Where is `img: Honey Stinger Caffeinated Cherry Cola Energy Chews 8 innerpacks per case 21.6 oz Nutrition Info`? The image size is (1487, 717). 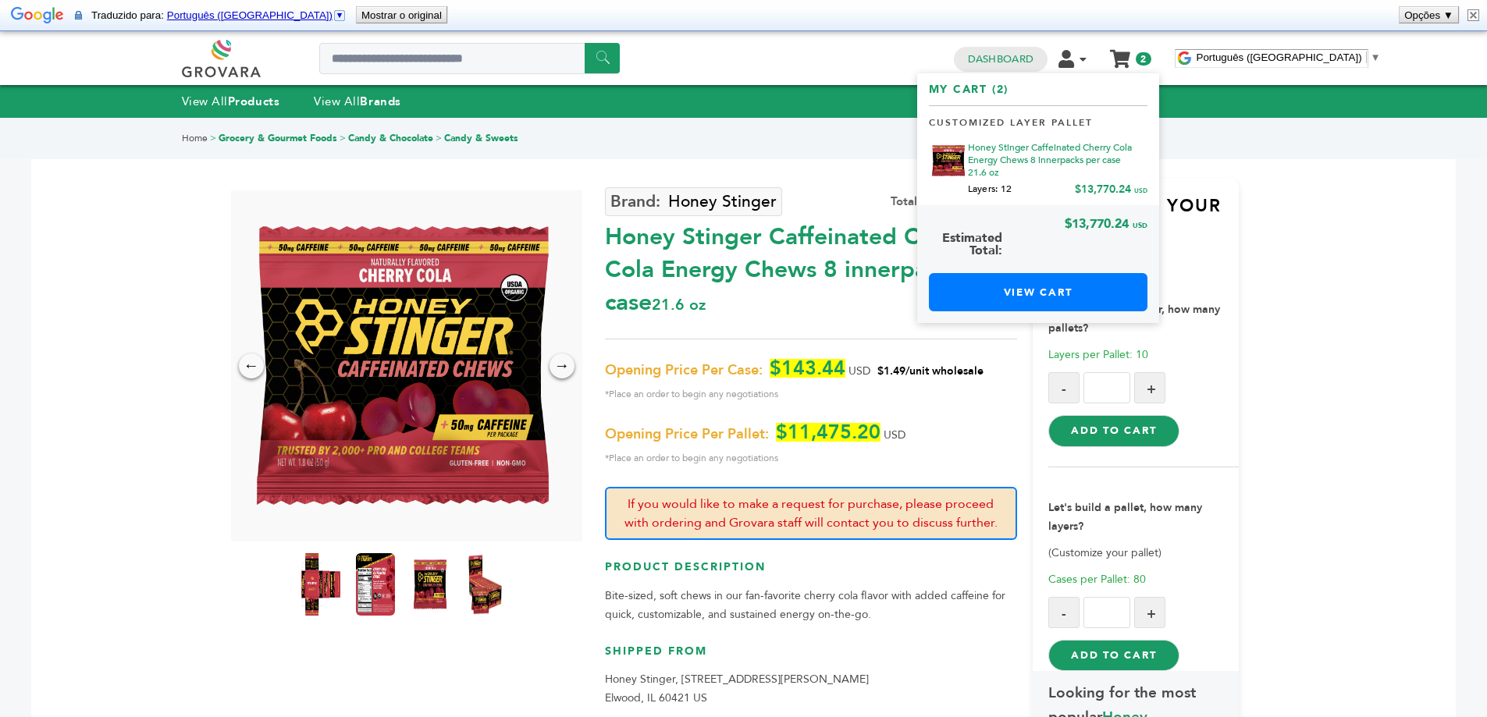 img: Honey Stinger Caffeinated Cherry Cola Energy Chews 8 innerpacks per case 21.6 oz Nutrition Info is located at coordinates (375, 584).